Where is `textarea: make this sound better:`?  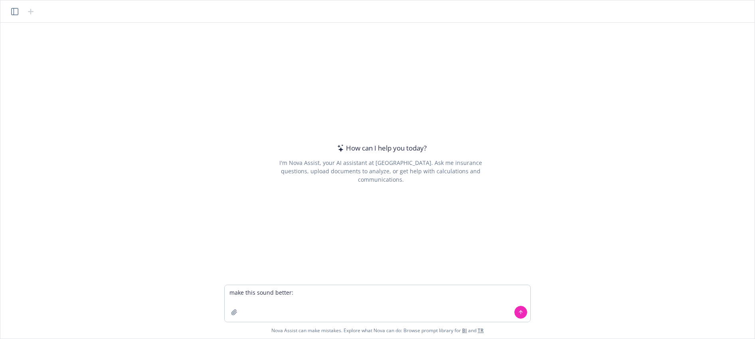 textarea: make this sound better: is located at coordinates (377, 303).